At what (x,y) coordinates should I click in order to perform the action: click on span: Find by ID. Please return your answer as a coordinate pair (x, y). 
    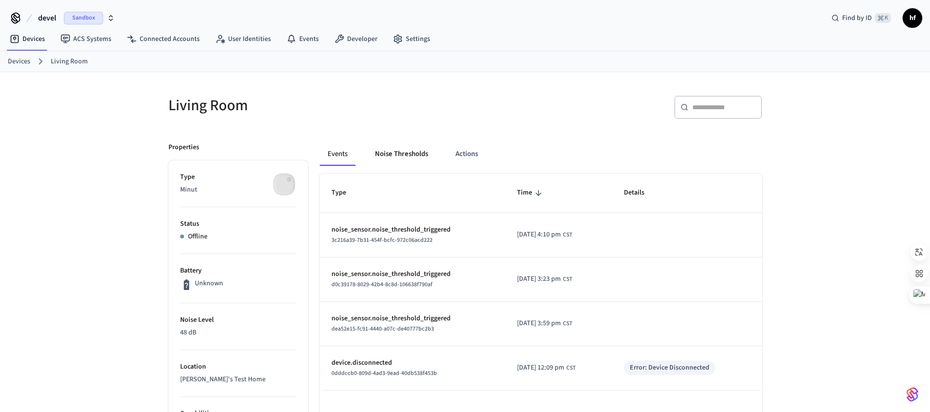
    Looking at the image, I should click on (857, 18).